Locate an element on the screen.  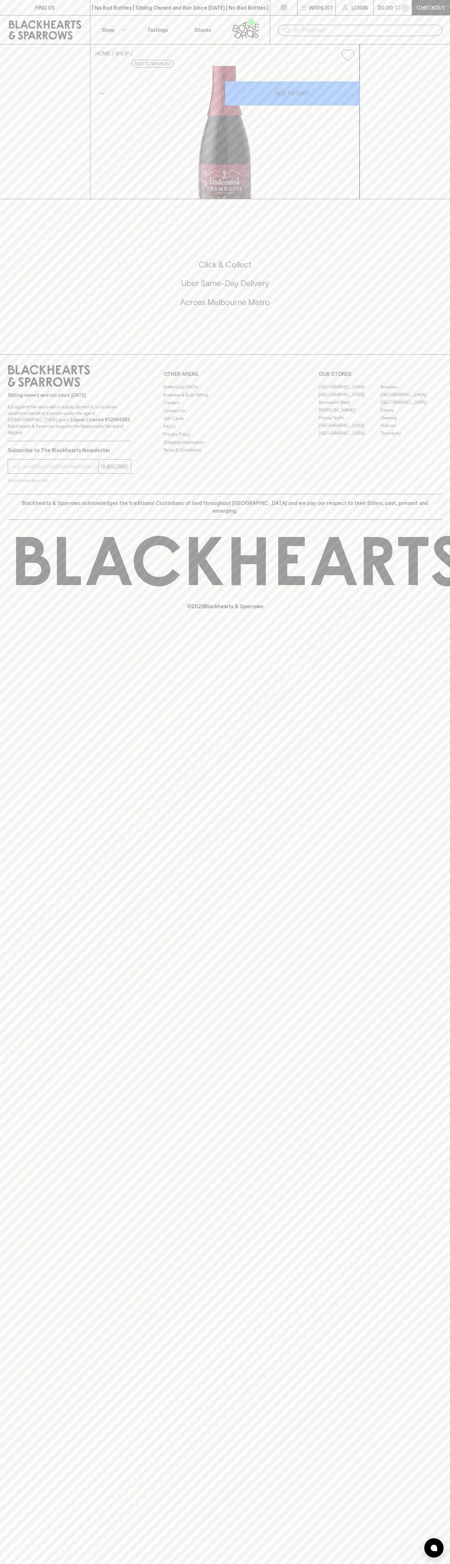
a: Gift Cards is located at coordinates (225, 419).